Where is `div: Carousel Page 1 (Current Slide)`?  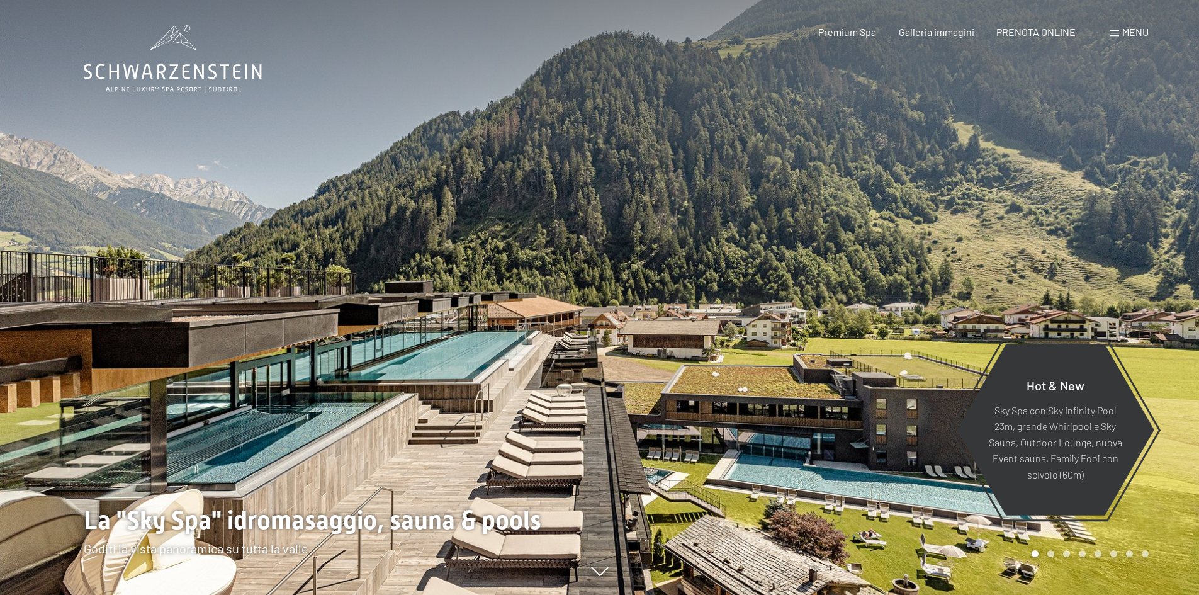 div: Carousel Page 1 (Current Slide) is located at coordinates (1035, 553).